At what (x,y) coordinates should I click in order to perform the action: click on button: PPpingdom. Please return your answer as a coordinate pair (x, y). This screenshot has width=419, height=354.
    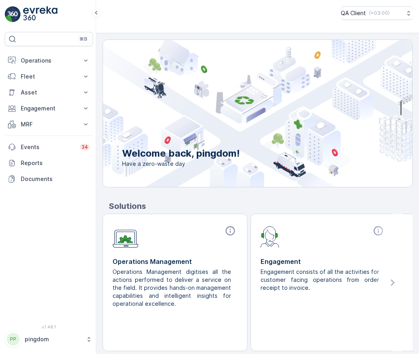
    Looking at the image, I should click on (49, 340).